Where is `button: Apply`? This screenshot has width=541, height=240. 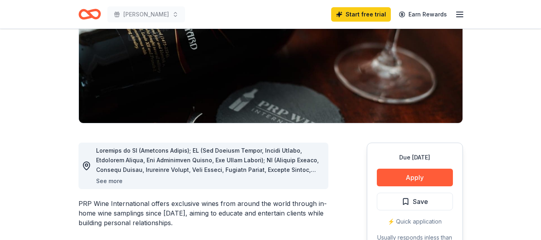 button: Apply is located at coordinates (415, 177).